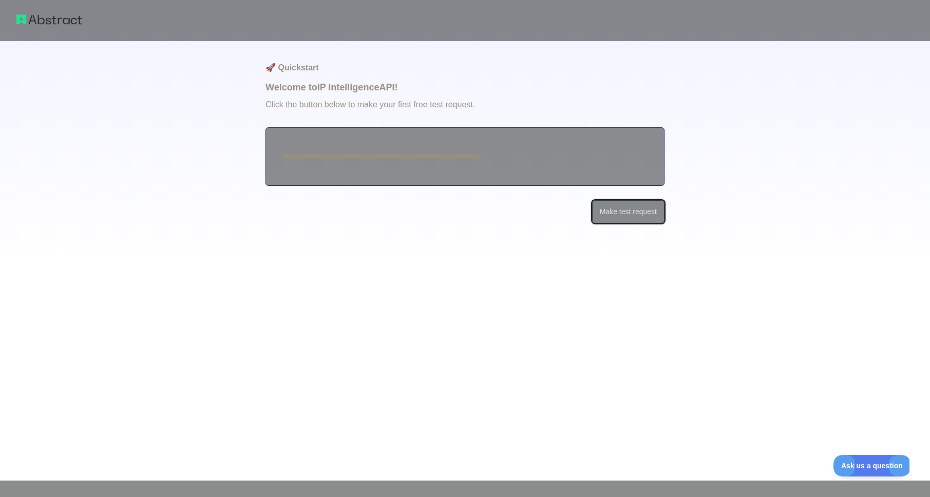  What do you see at coordinates (465, 87) in the screenshot?
I see `h1: Welcome to IP Intelligence API!` at bounding box center [465, 87].